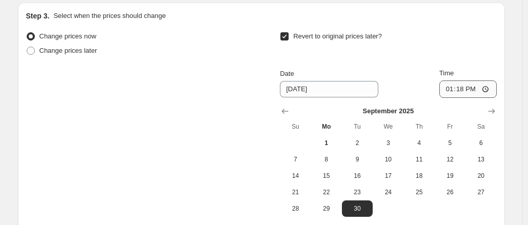  I want to click on button: Today Monday September 1 2025, so click(327, 143).